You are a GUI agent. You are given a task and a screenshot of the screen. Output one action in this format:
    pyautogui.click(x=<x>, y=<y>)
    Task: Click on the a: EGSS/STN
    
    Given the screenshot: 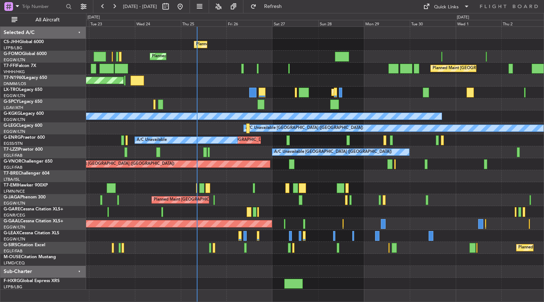 What is the action you would take?
    pyautogui.click(x=13, y=143)
    